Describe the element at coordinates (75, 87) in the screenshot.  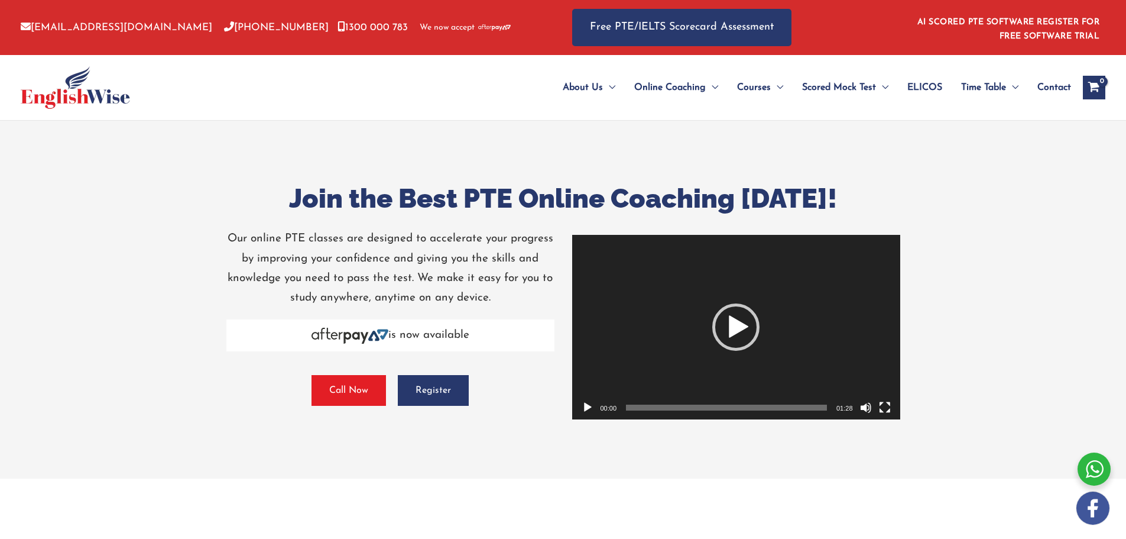
I see `img: cropped-ew-logo` at that location.